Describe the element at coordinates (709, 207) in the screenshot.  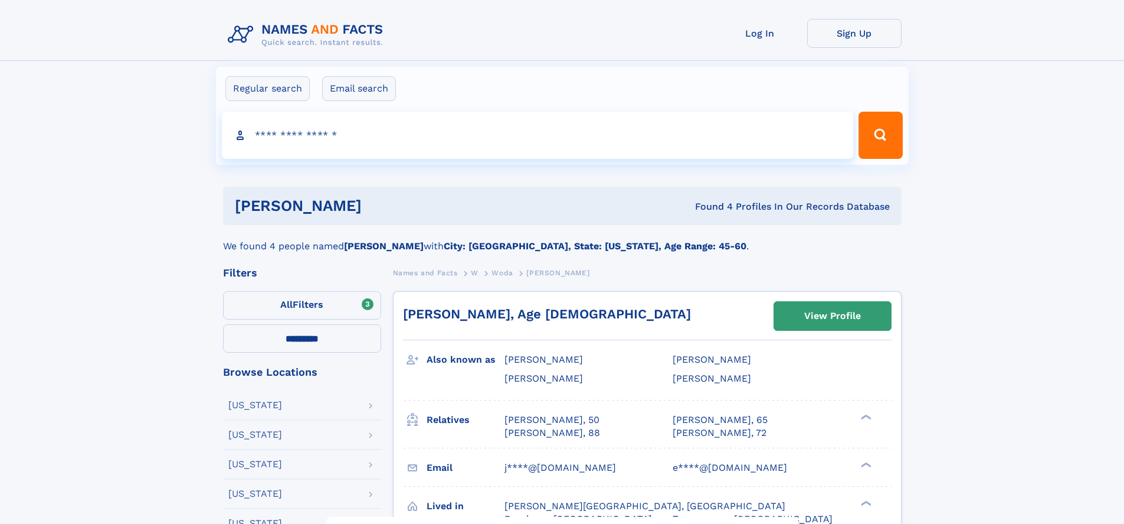
I see `div: Found 4 Profiles In Our Records Database` at that location.